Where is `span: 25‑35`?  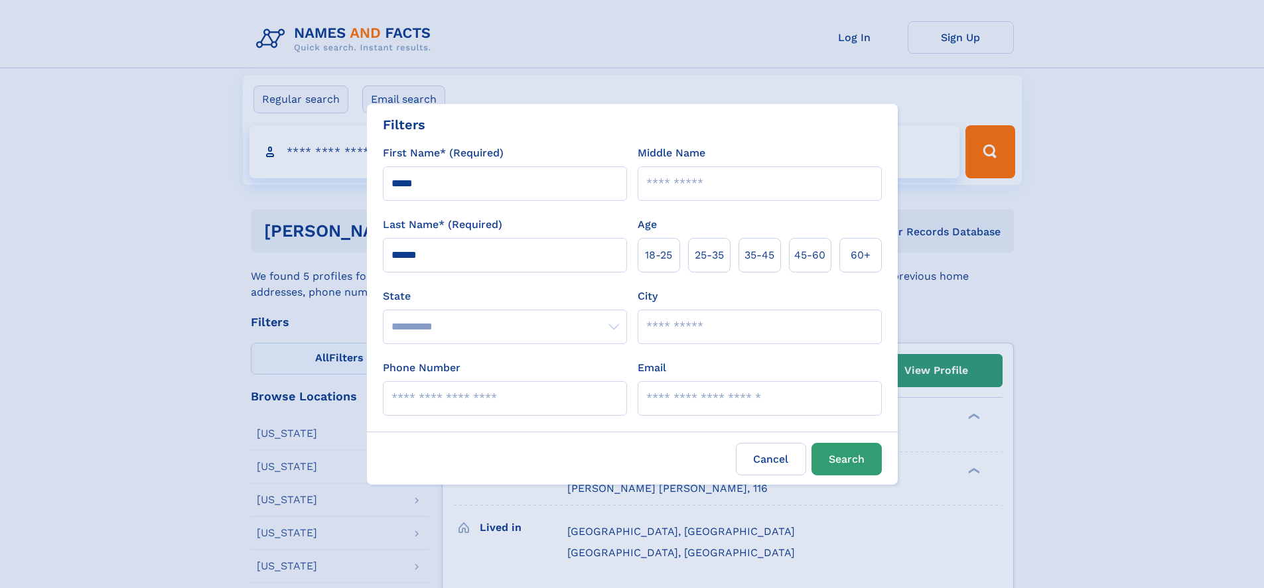
span: 25‑35 is located at coordinates (709, 255).